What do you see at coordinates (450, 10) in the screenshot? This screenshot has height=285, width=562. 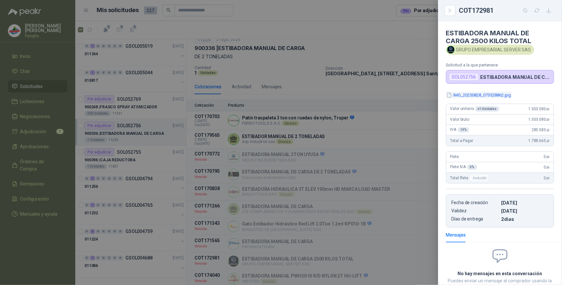 I see `button: Close` at bounding box center [450, 10].